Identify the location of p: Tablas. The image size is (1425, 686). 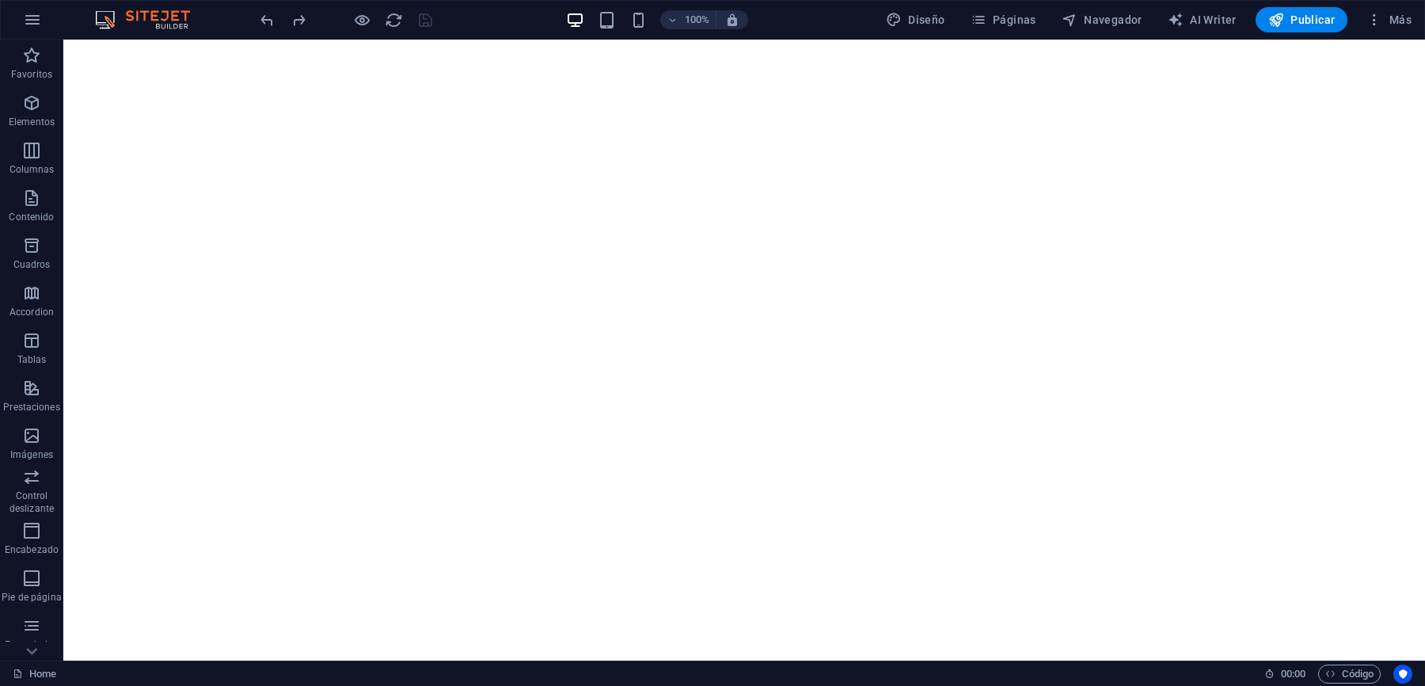
(32, 360).